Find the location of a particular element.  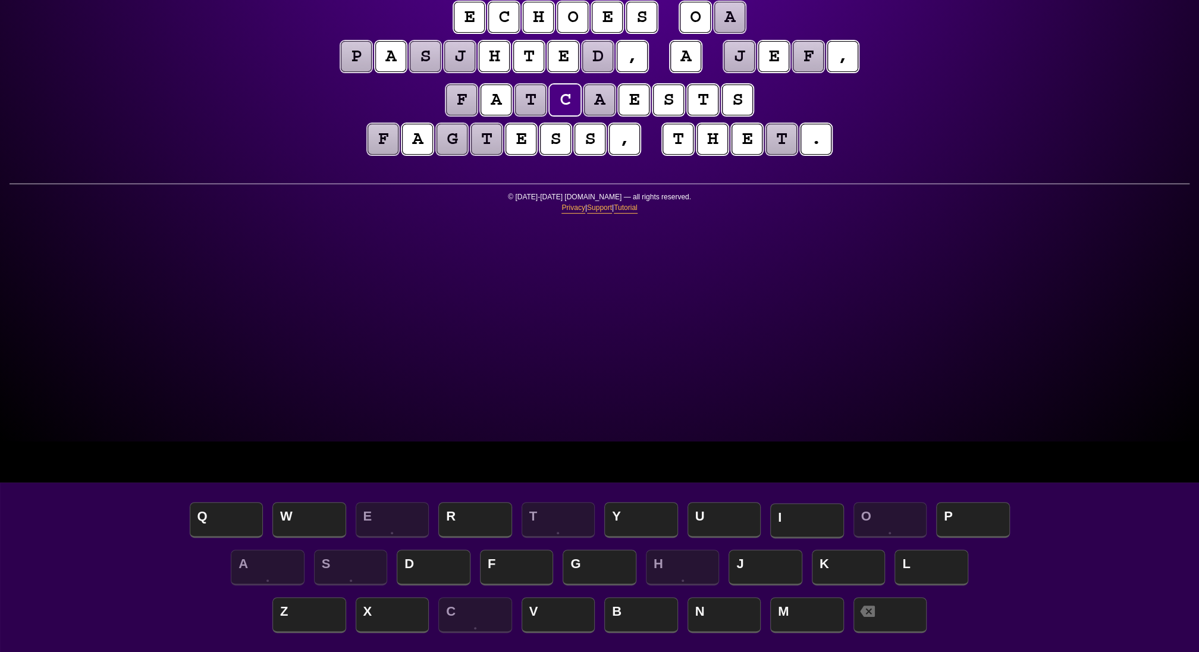

span: V is located at coordinates (558, 615).